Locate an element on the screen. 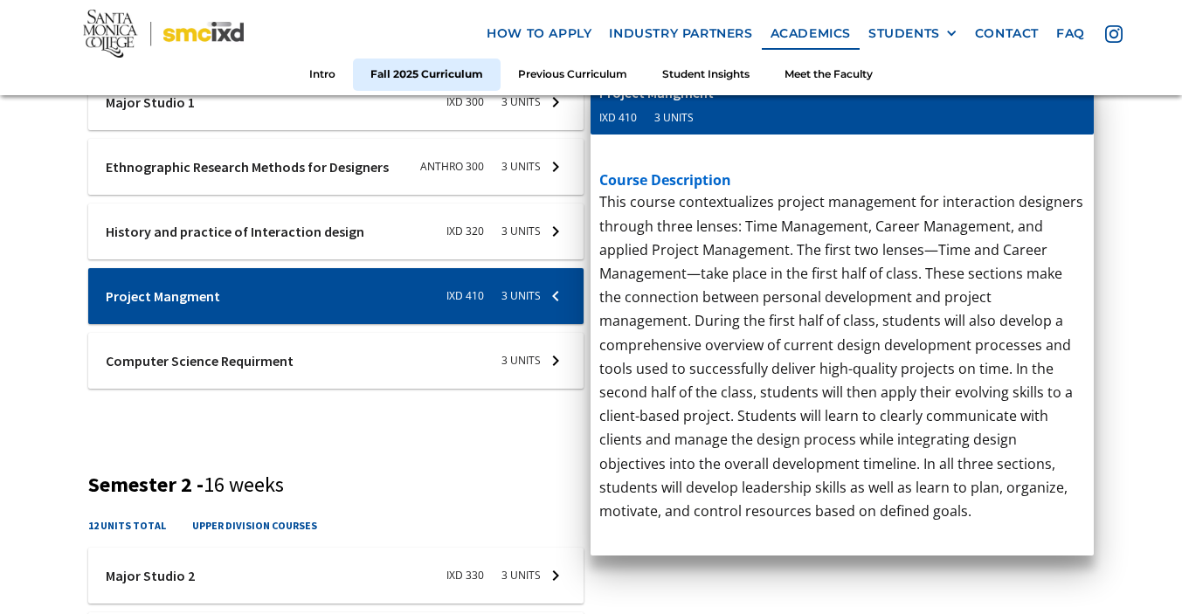  img: Santa Monica College - SMC IxD logo is located at coordinates (163, 33).